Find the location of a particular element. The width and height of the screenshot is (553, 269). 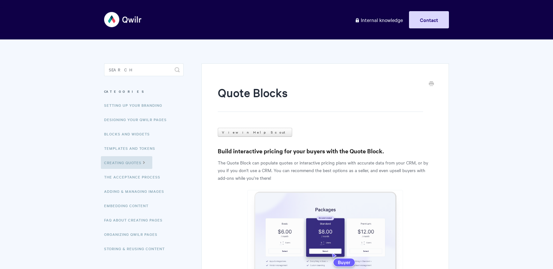

a: Embedding Content is located at coordinates (129, 206).